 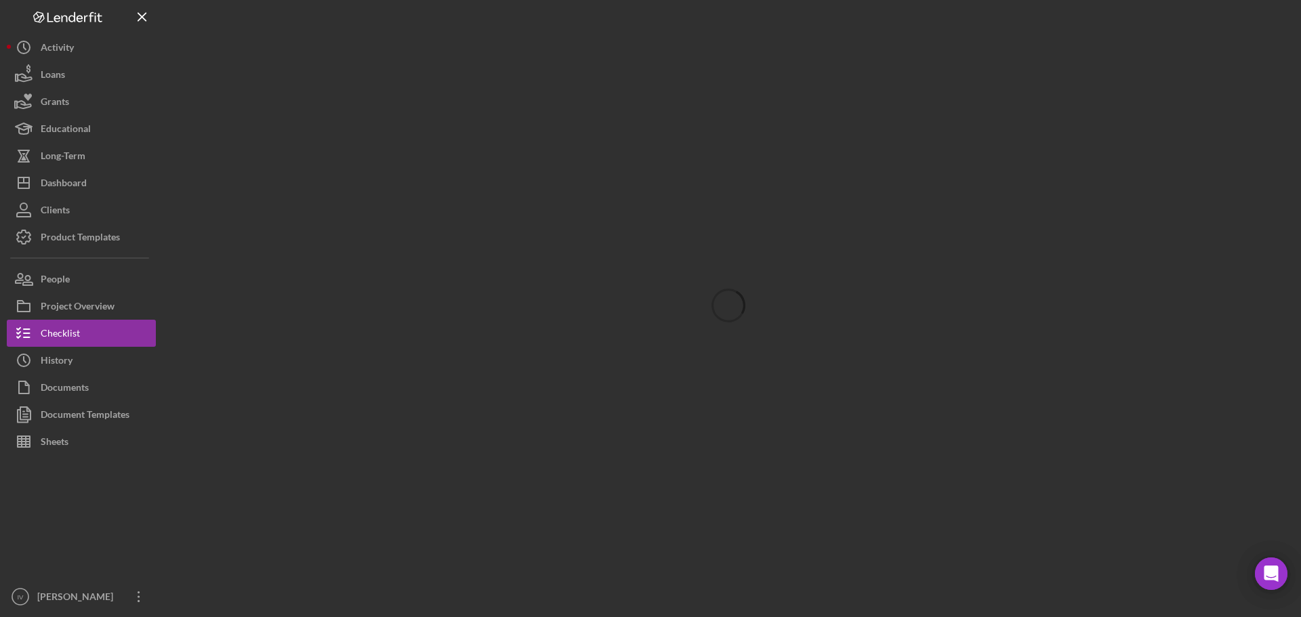 What do you see at coordinates (81, 210) in the screenshot?
I see `a: Clients` at bounding box center [81, 210].